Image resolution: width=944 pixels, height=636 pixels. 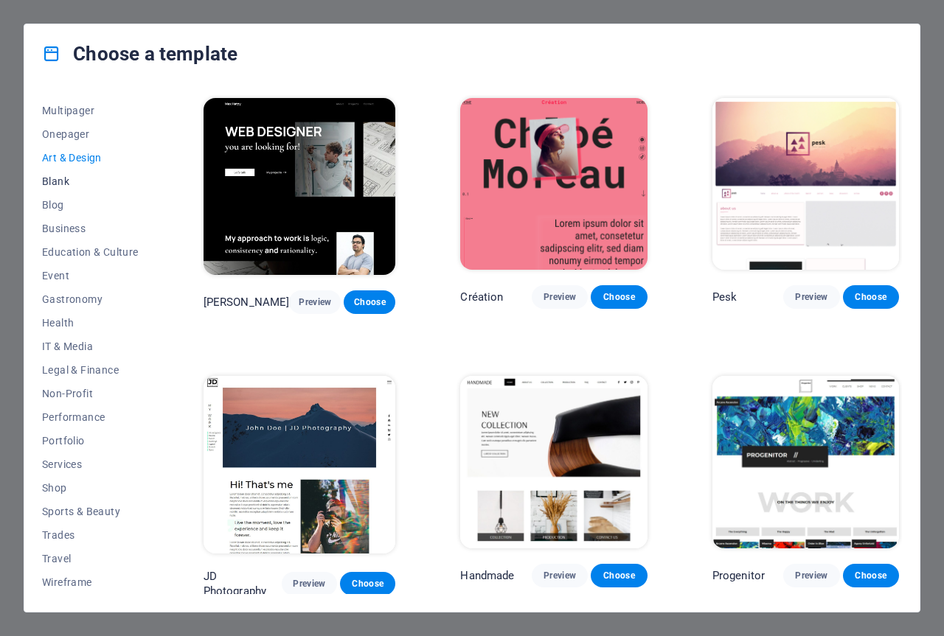 I want to click on span: Sports & Beauty, so click(x=90, y=512).